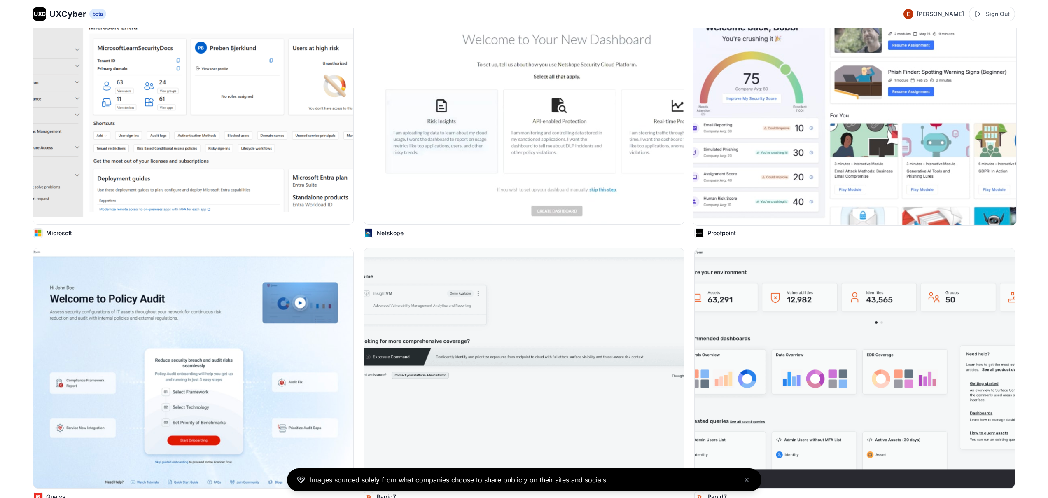  I want to click on p: Microsoft, so click(59, 233).